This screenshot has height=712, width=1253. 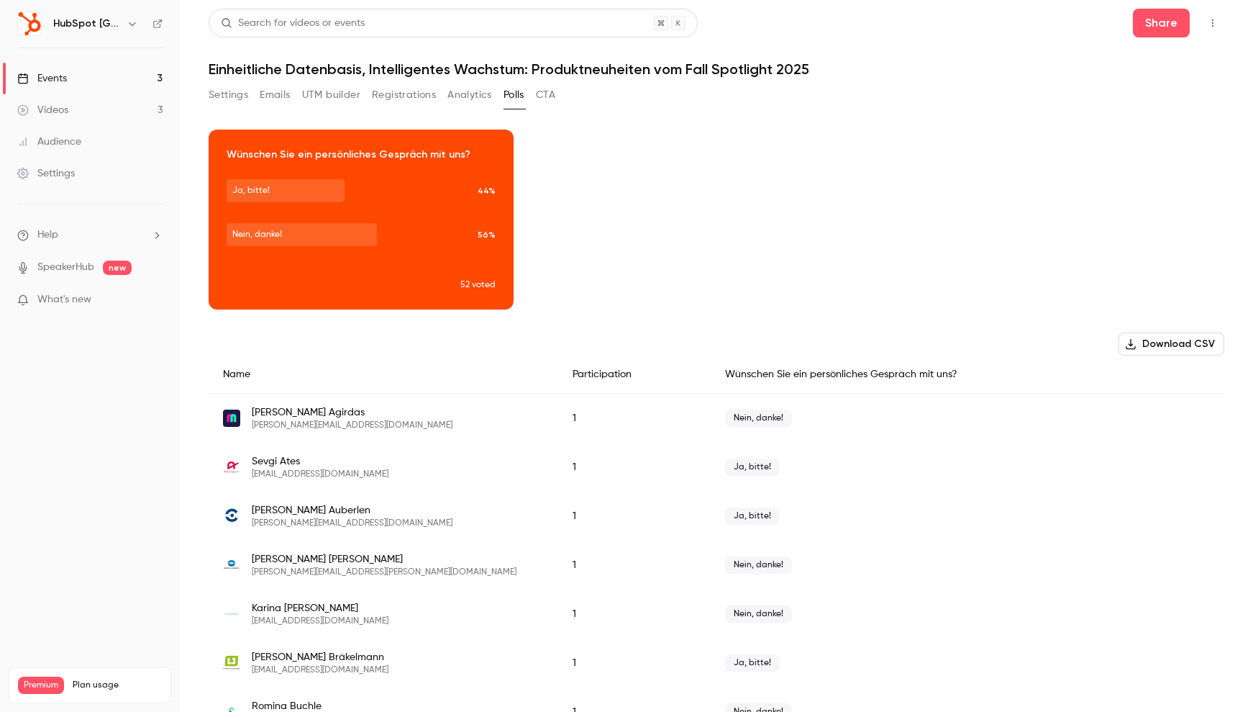 I want to click on div: yusuf.agirdas@maibornwolff.de, so click(x=717, y=418).